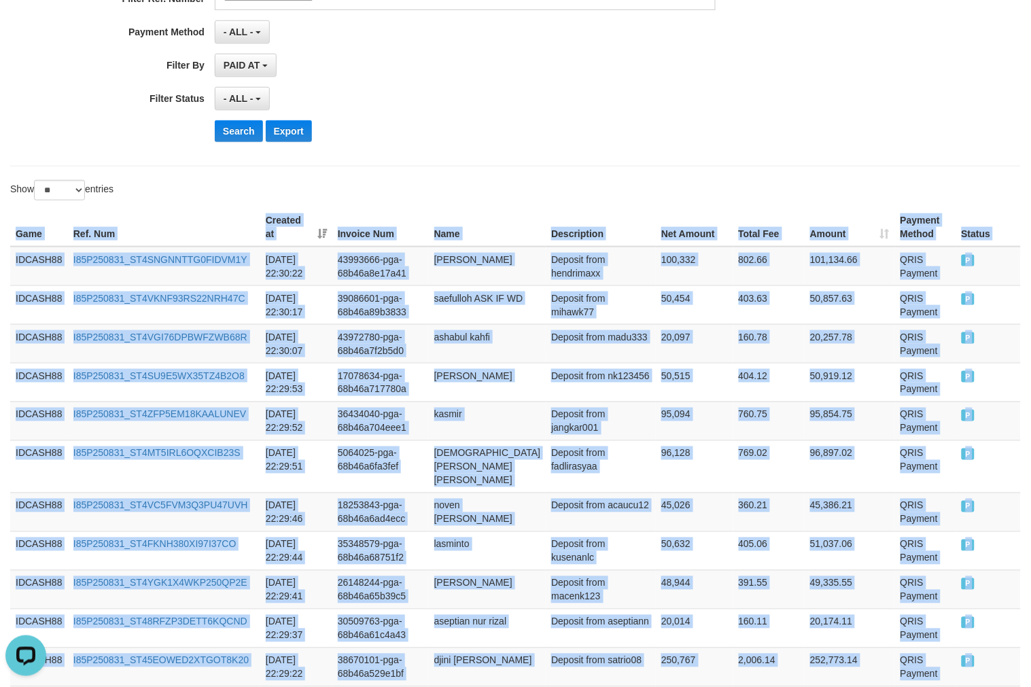  Describe the element at coordinates (239, 131) in the screenshot. I see `button: Search` at that location.